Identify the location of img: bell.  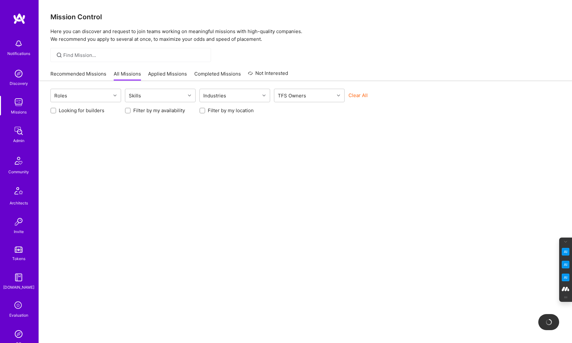
(19, 44).